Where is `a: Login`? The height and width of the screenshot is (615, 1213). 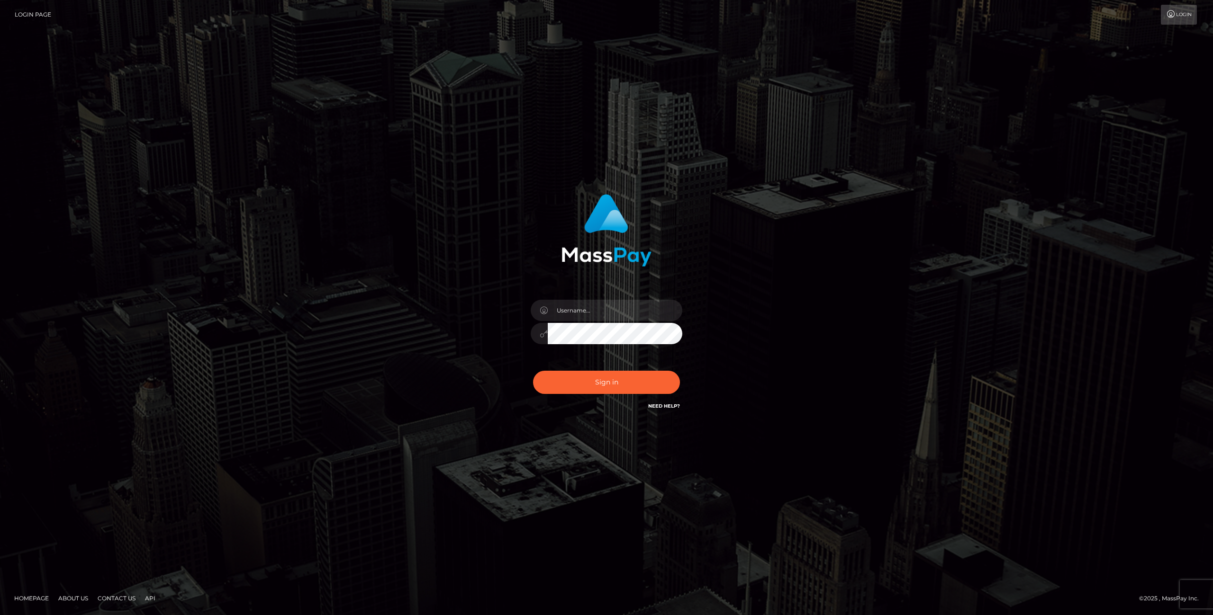 a: Login is located at coordinates (1179, 15).